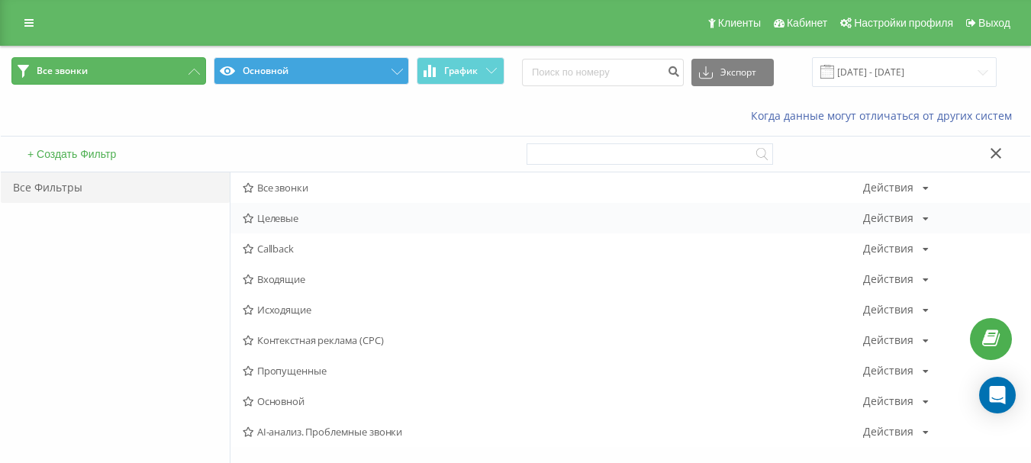 Image resolution: width=1031 pixels, height=463 pixels. I want to click on span: Входящие, so click(552, 279).